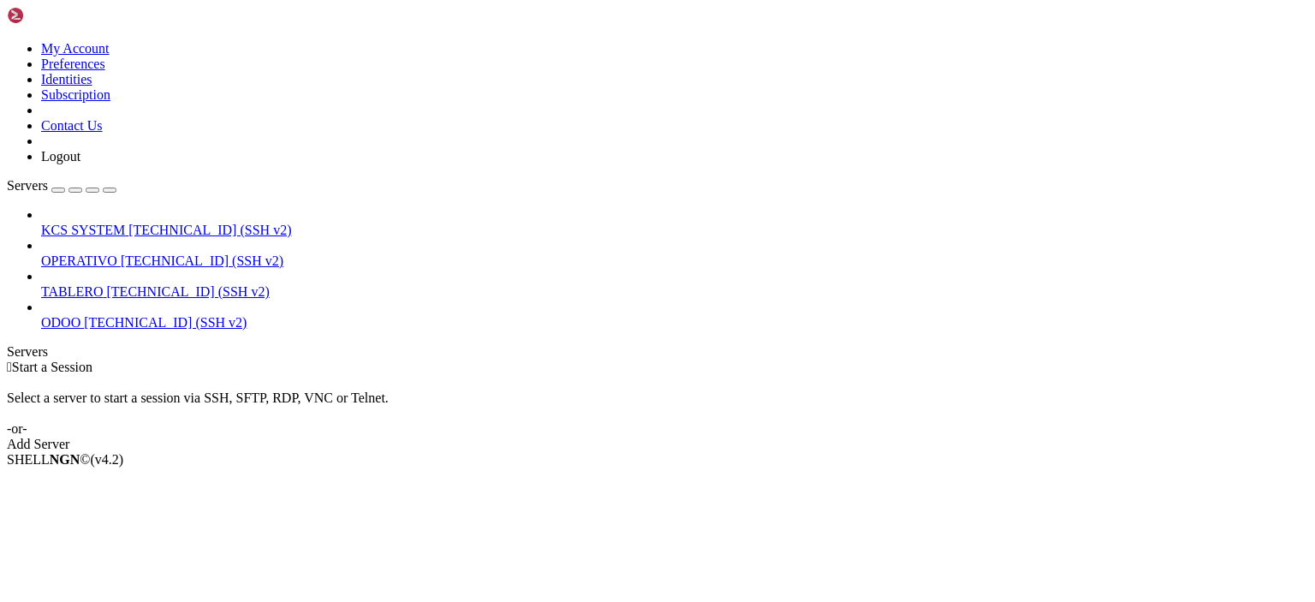  What do you see at coordinates (65, 459) in the screenshot?
I see `span: SHELL ©` at bounding box center [65, 459].